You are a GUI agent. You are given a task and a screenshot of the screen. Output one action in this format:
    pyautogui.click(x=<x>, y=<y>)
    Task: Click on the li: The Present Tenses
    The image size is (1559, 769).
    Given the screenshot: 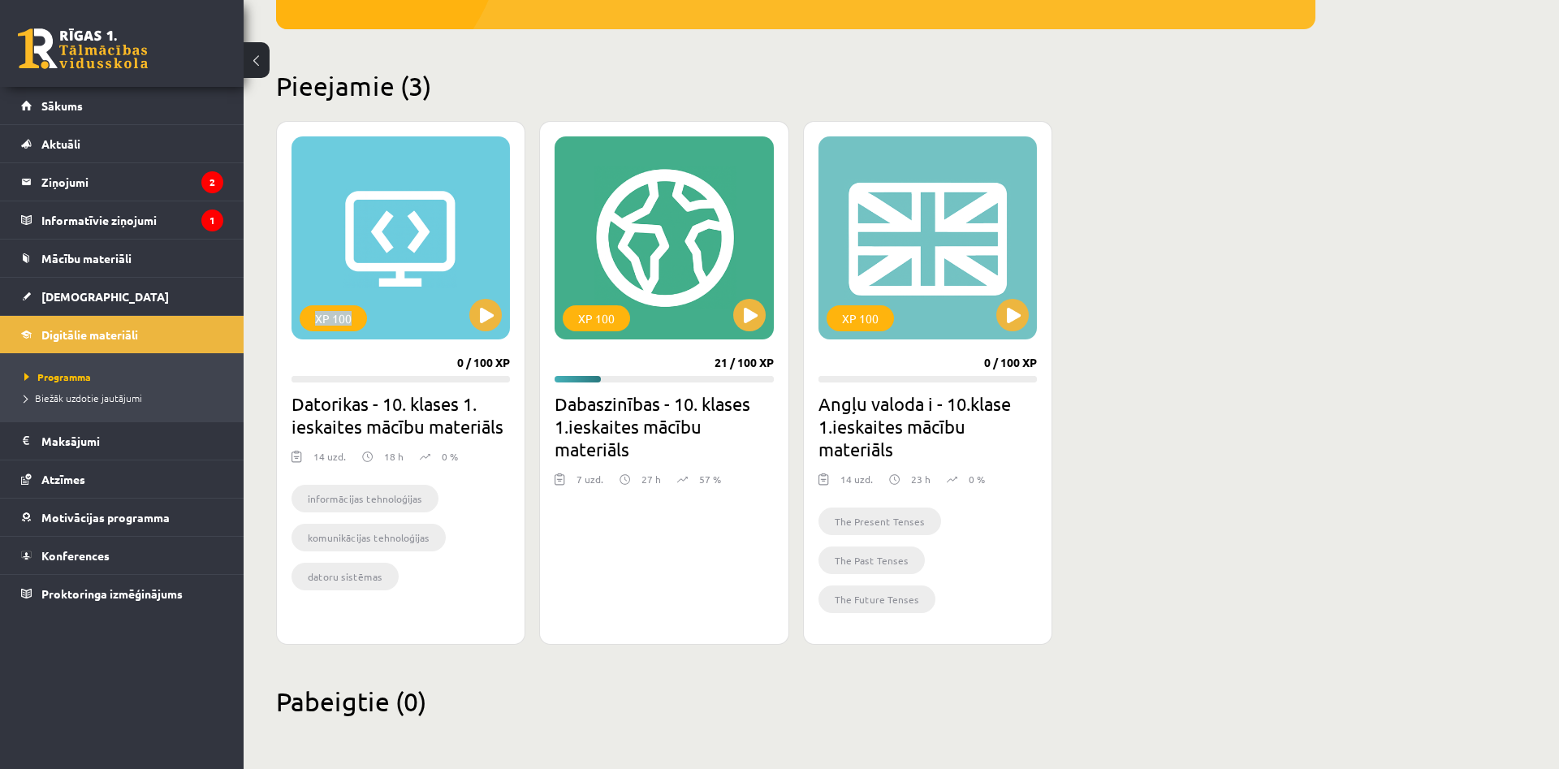 What is the action you would take?
    pyautogui.click(x=880, y=521)
    